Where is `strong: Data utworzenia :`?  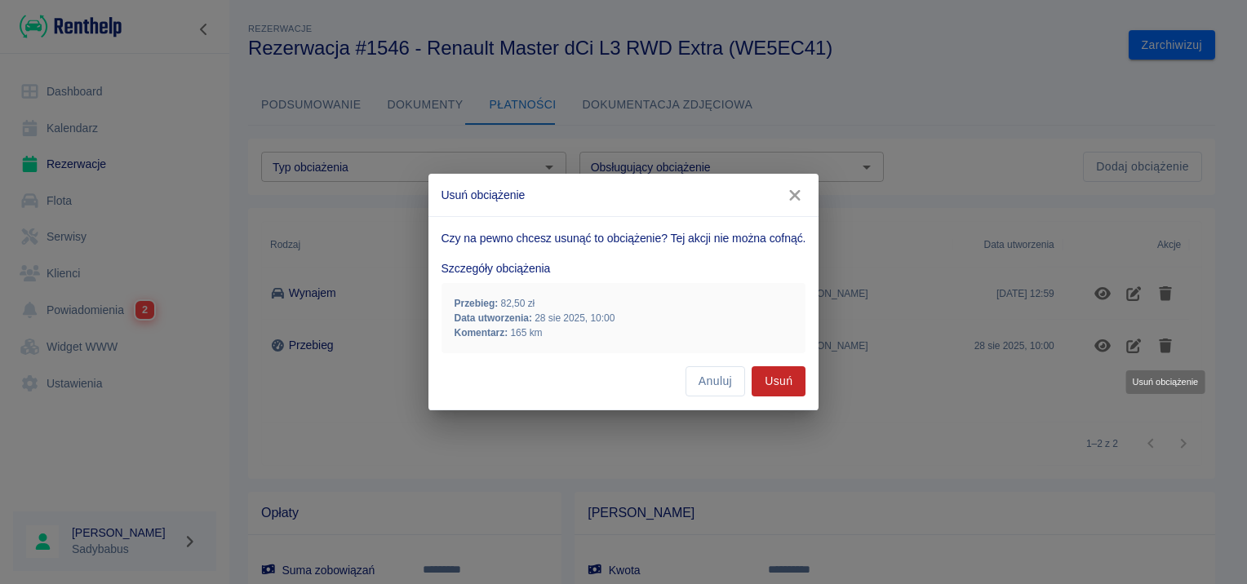
strong: Data utworzenia : is located at coordinates (493, 318).